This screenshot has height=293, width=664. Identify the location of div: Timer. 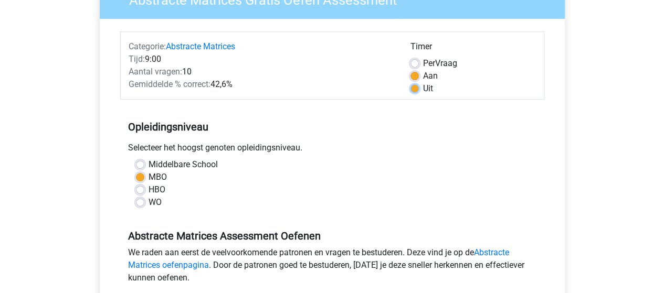
(473, 49).